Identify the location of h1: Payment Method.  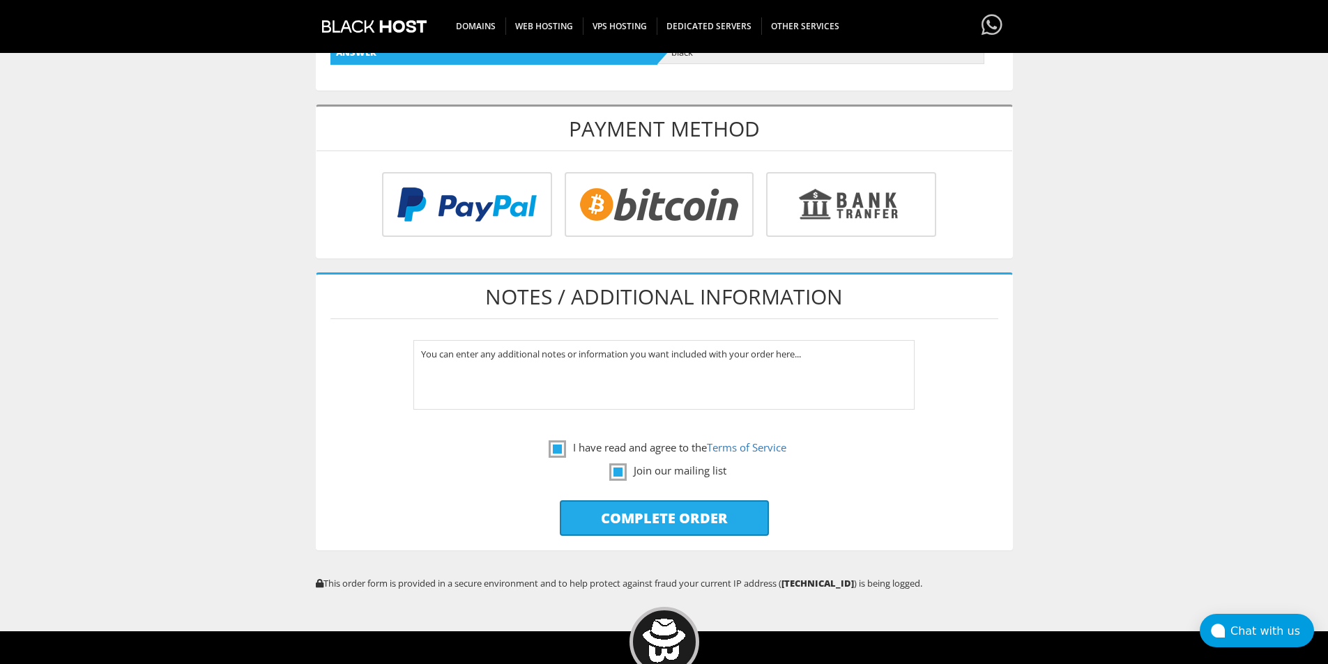
(664, 129).